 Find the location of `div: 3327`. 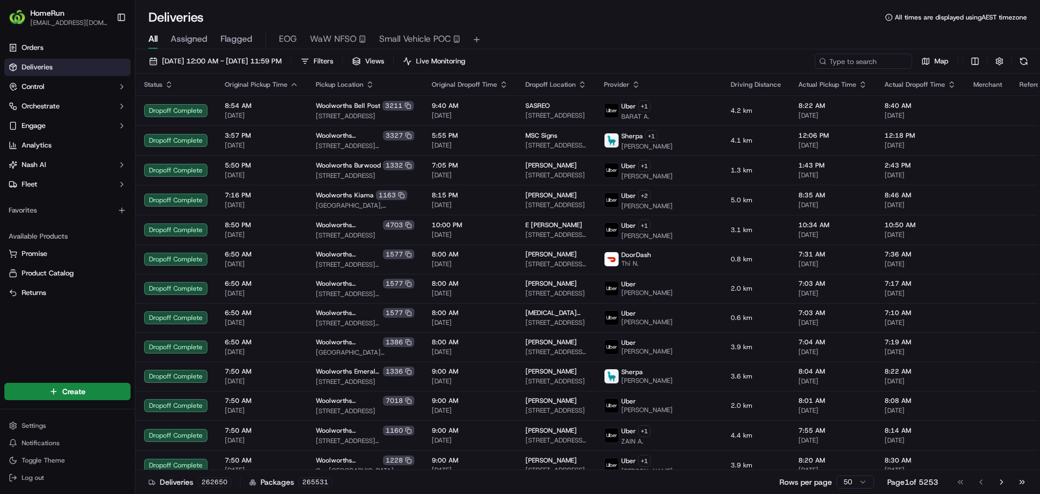

div: 3327 is located at coordinates (399, 135).